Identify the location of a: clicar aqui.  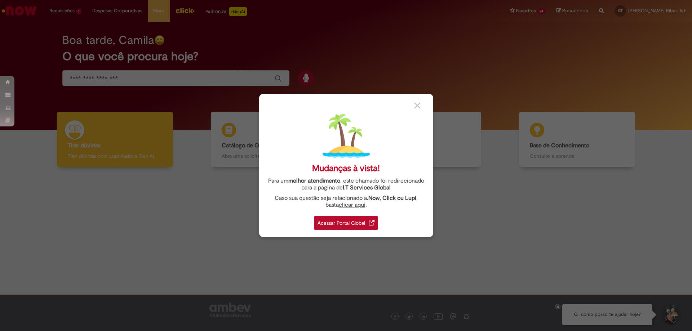
(352, 203).